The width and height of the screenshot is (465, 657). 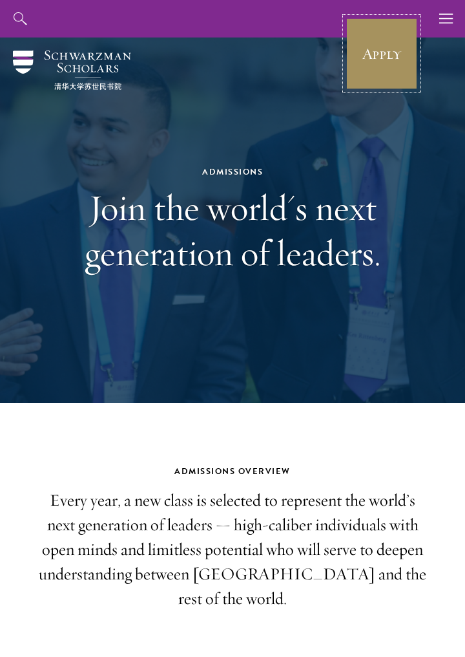 I want to click on a: Apply, so click(x=382, y=54).